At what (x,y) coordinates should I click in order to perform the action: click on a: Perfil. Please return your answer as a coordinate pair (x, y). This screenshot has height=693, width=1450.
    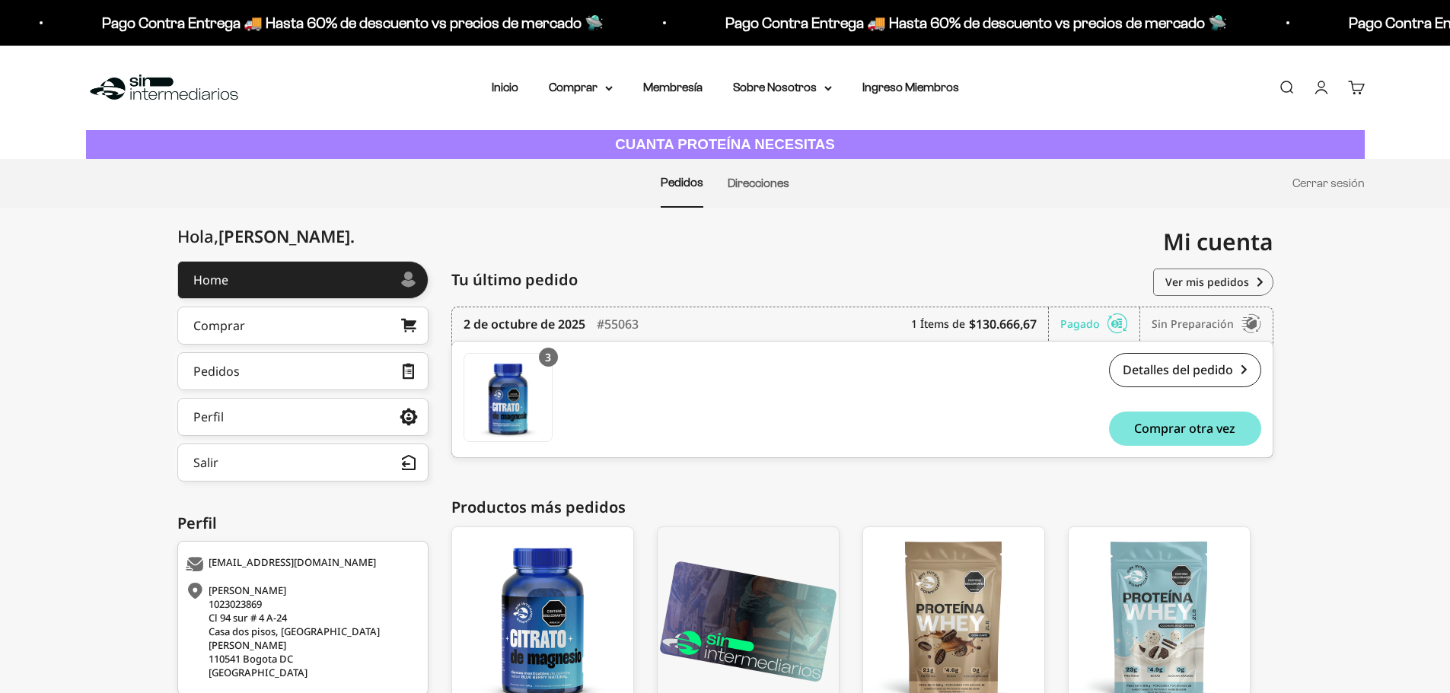
    Looking at the image, I should click on (303, 417).